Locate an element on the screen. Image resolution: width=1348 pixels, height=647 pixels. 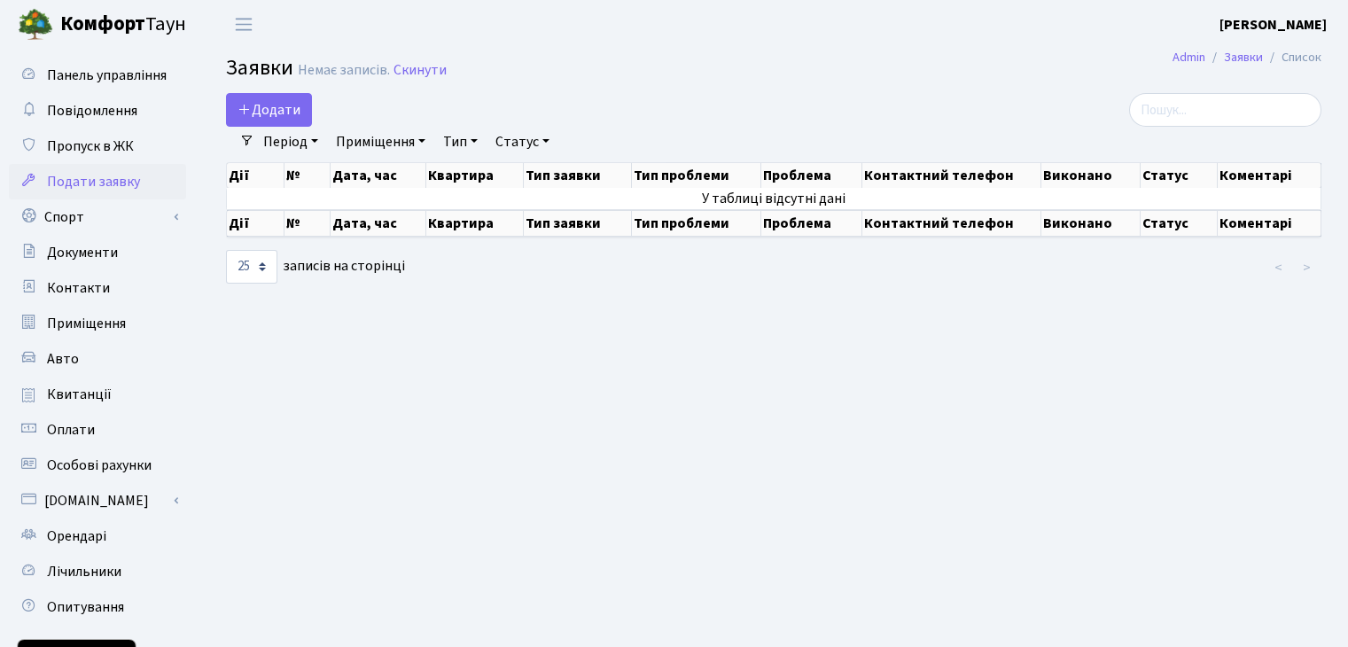
a: Авто is located at coordinates (97, 359).